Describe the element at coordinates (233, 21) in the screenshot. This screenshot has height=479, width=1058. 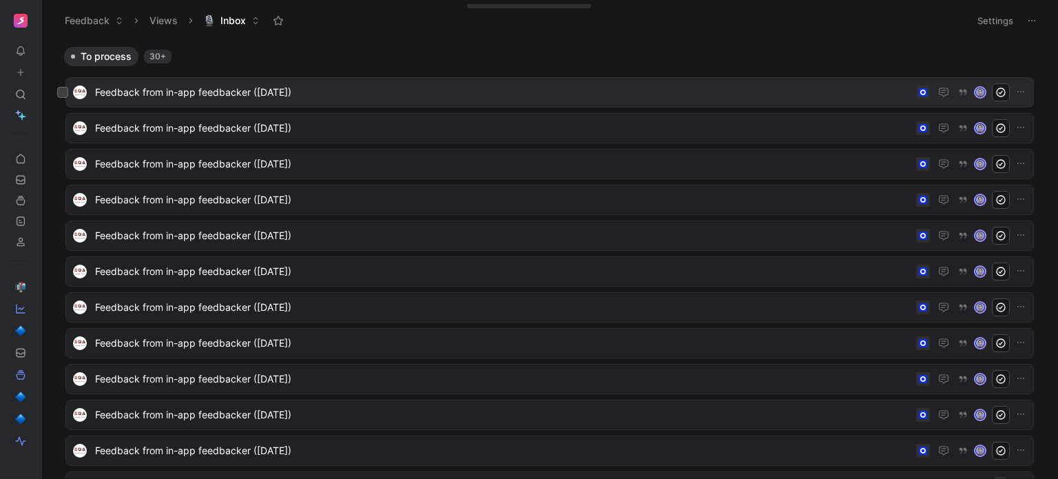
I see `span: Inbox` at that location.